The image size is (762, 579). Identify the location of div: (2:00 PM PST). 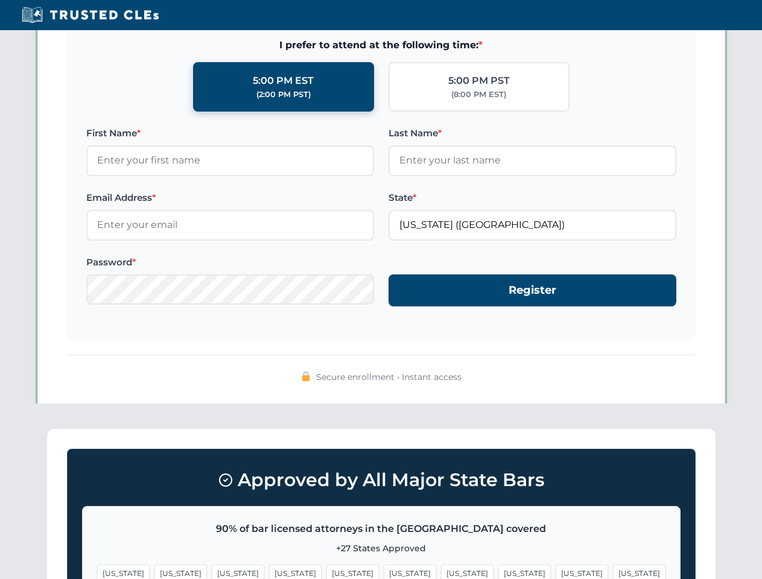
(283, 95).